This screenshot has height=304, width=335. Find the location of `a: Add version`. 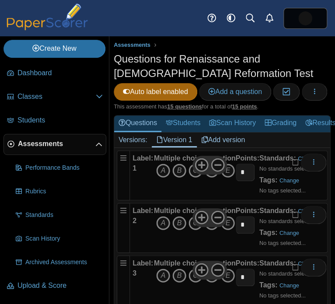

a: Add version is located at coordinates (223, 140).